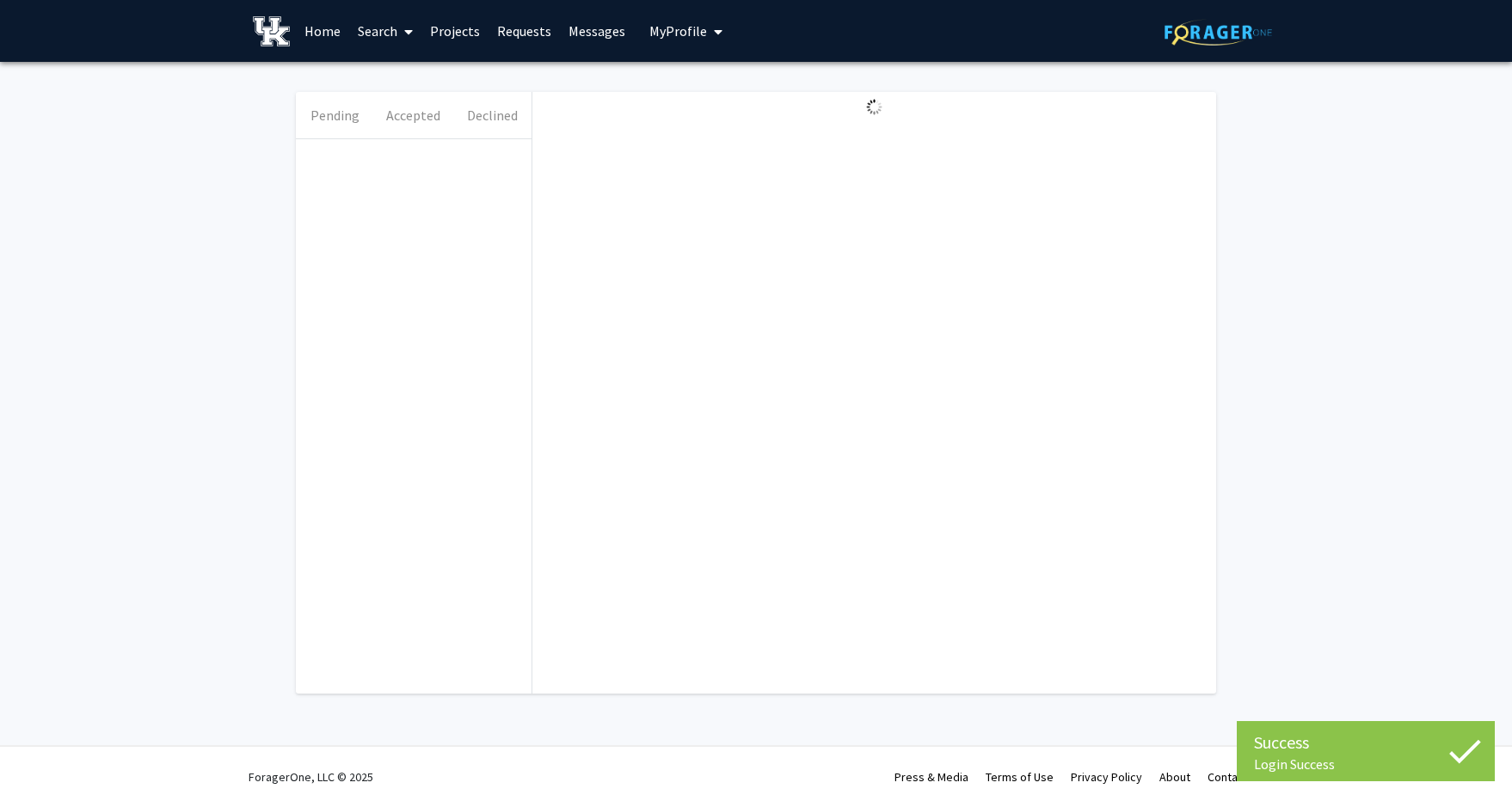 The image size is (1512, 807). I want to click on button: Accepted, so click(413, 115).